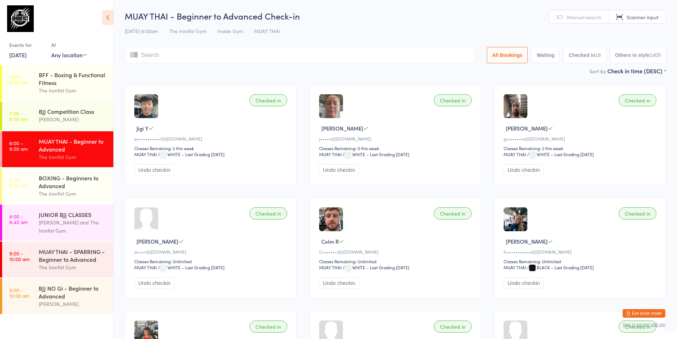 Image resolution: width=677 pixels, height=339 pixels. What do you see at coordinates (546, 55) in the screenshot?
I see `button: Waiting` at bounding box center [546, 55].